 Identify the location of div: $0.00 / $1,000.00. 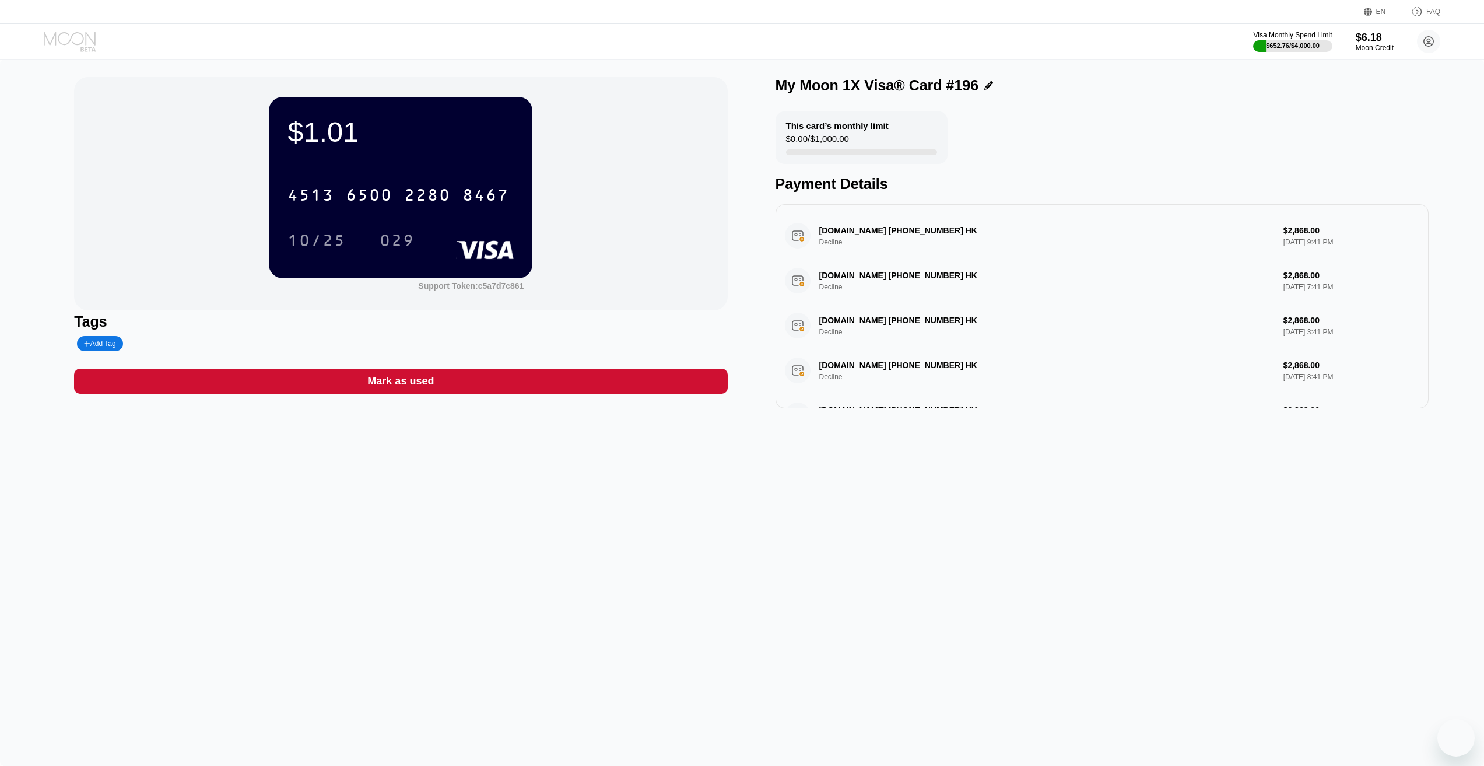
(818, 141).